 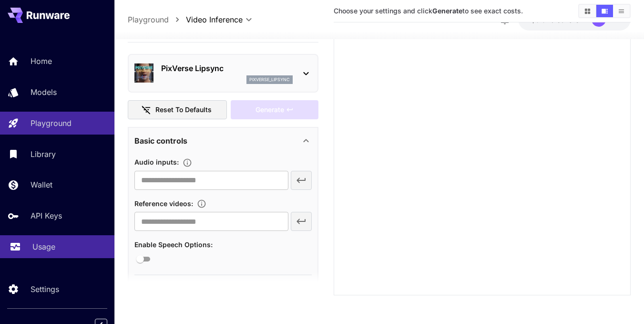 I want to click on button: Show media in grid view, so click(x=587, y=11).